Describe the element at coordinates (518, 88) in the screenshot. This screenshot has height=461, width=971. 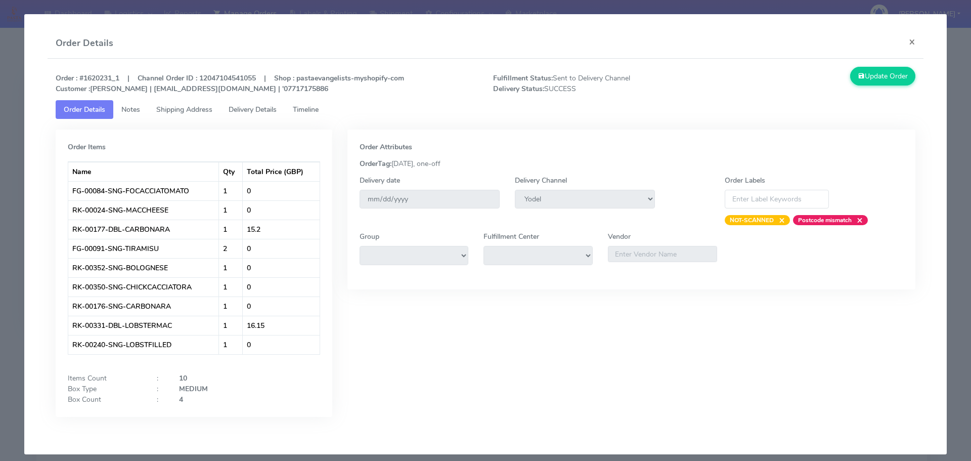
I see `strong: Delivery Status:` at that location.